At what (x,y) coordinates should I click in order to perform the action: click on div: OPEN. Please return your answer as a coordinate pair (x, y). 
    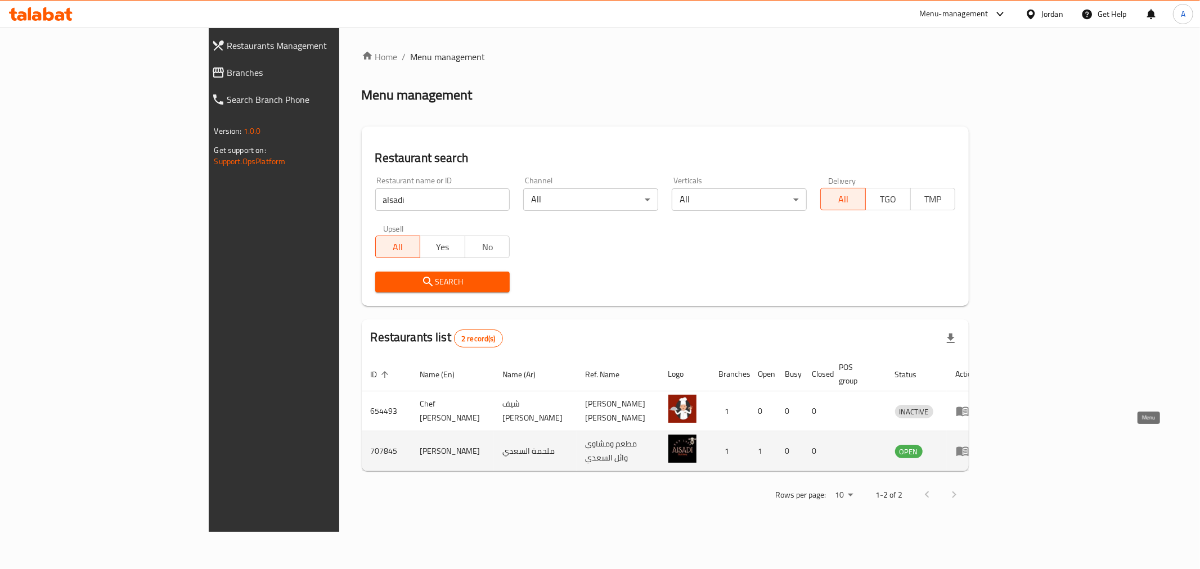
    Looking at the image, I should click on (908, 452).